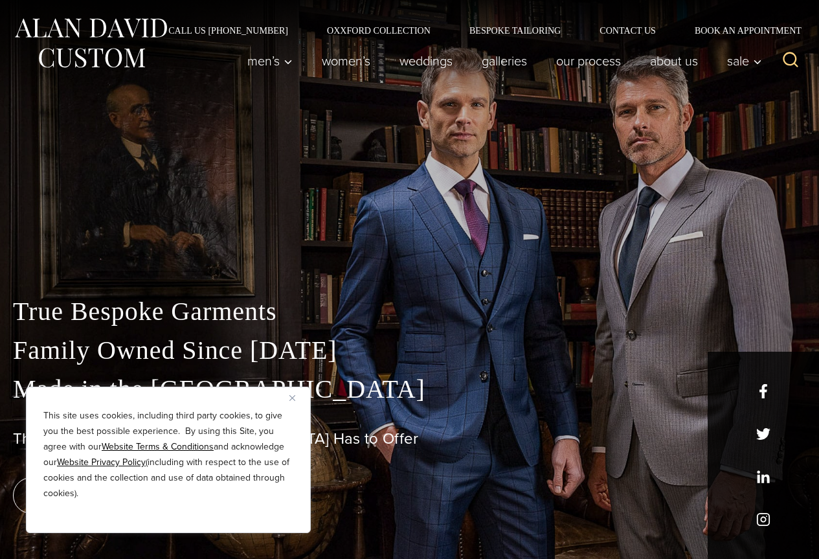  I want to click on nav: Secondary Navigation, so click(477, 30).